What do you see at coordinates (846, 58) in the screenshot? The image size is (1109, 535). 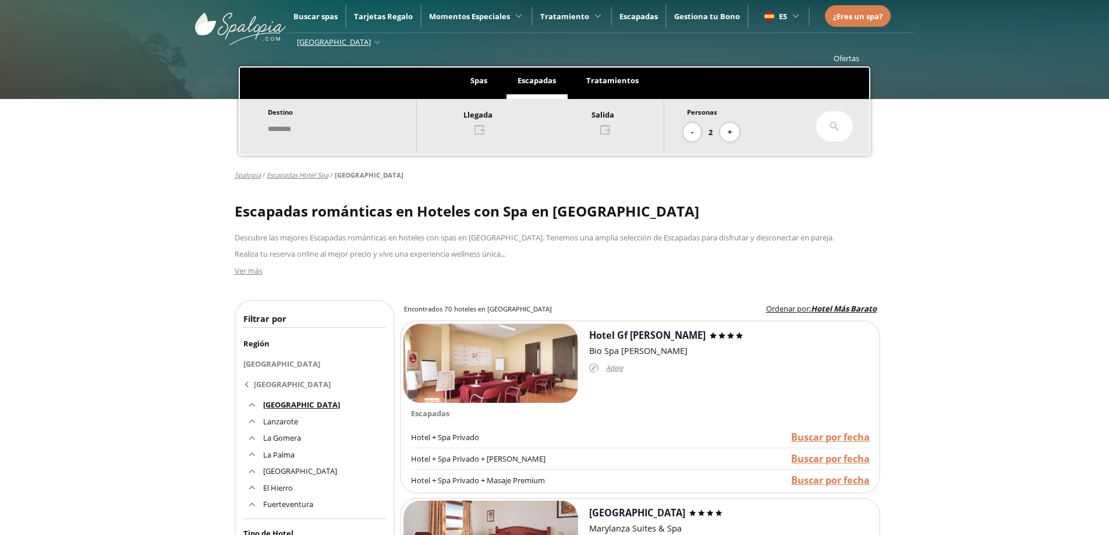 I see `span: Ofertas` at bounding box center [846, 58].